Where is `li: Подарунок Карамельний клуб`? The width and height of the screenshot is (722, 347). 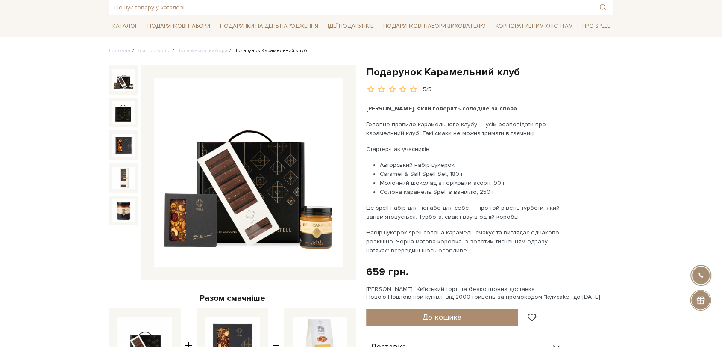 li: Подарунок Карамельний клуб is located at coordinates (267, 51).